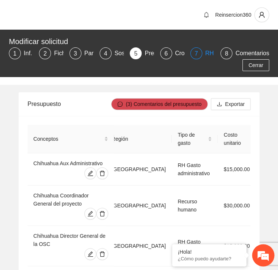  I want to click on th: Costo unitario, so click(238, 139).